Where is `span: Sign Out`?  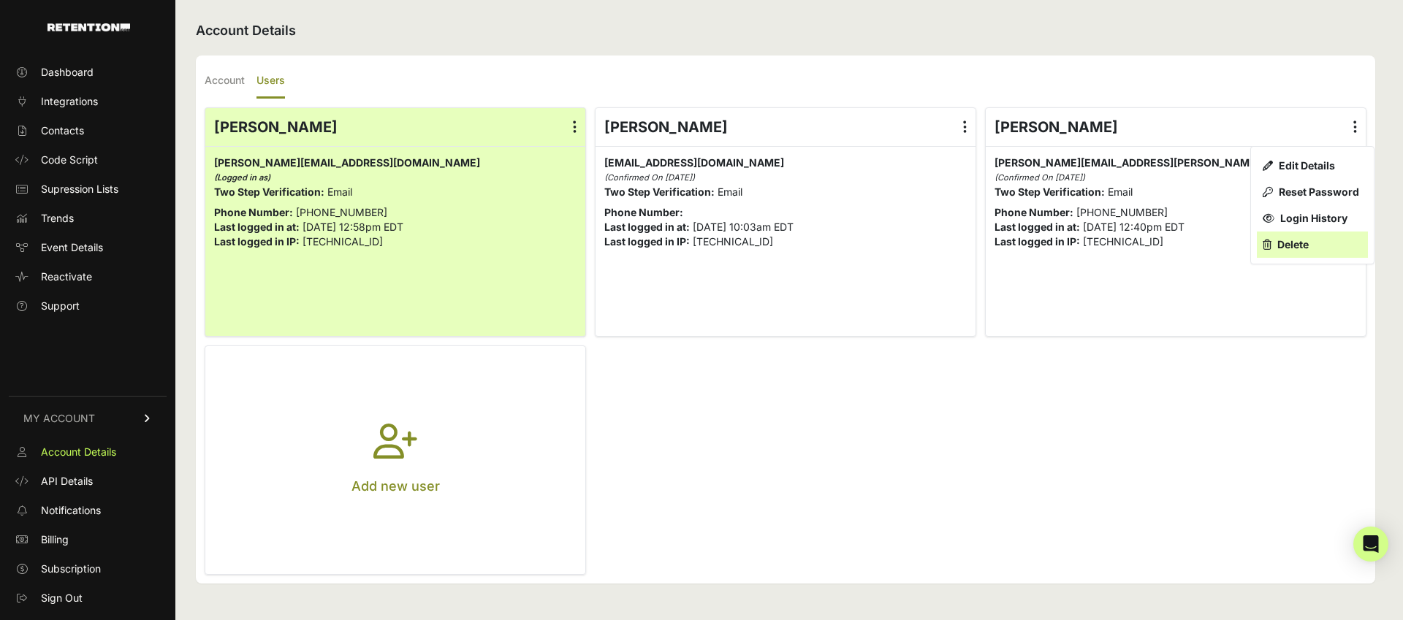 span: Sign Out is located at coordinates (61, 598).